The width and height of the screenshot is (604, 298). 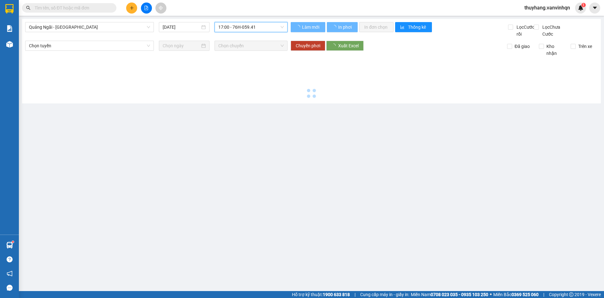 What do you see at coordinates (308, 46) in the screenshot?
I see `button: Chuyển phơi` at bounding box center [308, 46].